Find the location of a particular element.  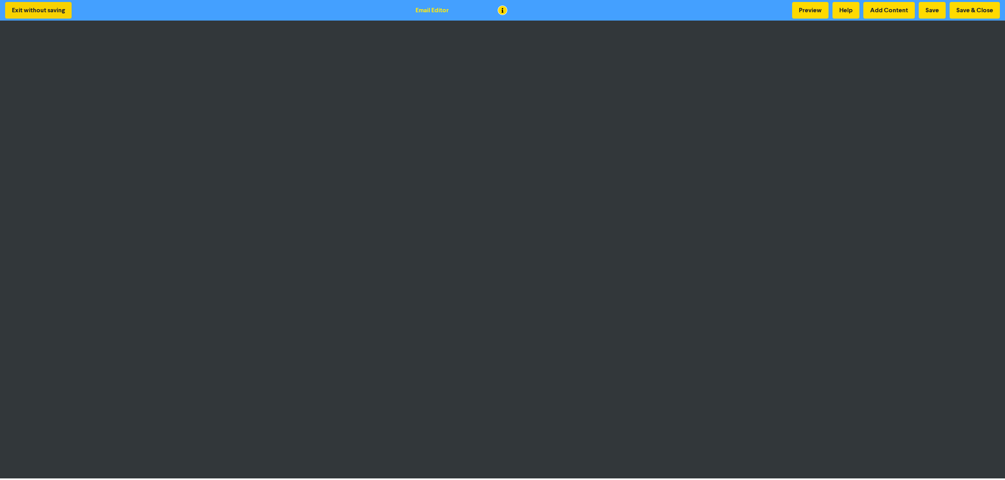

button: Preview is located at coordinates (810, 10).